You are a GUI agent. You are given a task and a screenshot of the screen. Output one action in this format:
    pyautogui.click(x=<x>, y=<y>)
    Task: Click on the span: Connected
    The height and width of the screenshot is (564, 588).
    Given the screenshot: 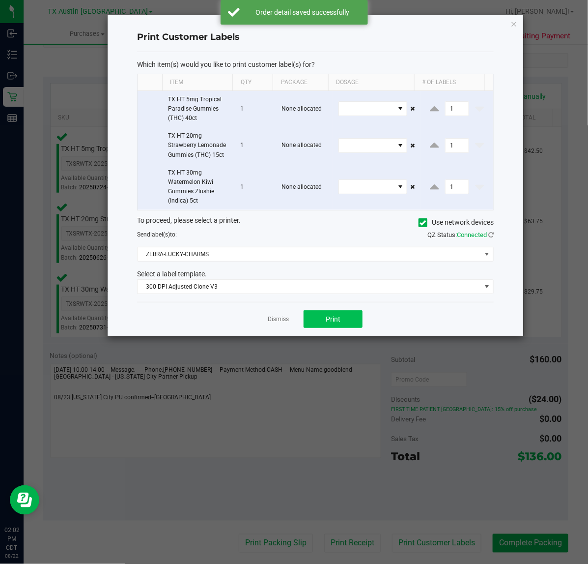 What is the action you would take?
    pyautogui.click(x=472, y=234)
    